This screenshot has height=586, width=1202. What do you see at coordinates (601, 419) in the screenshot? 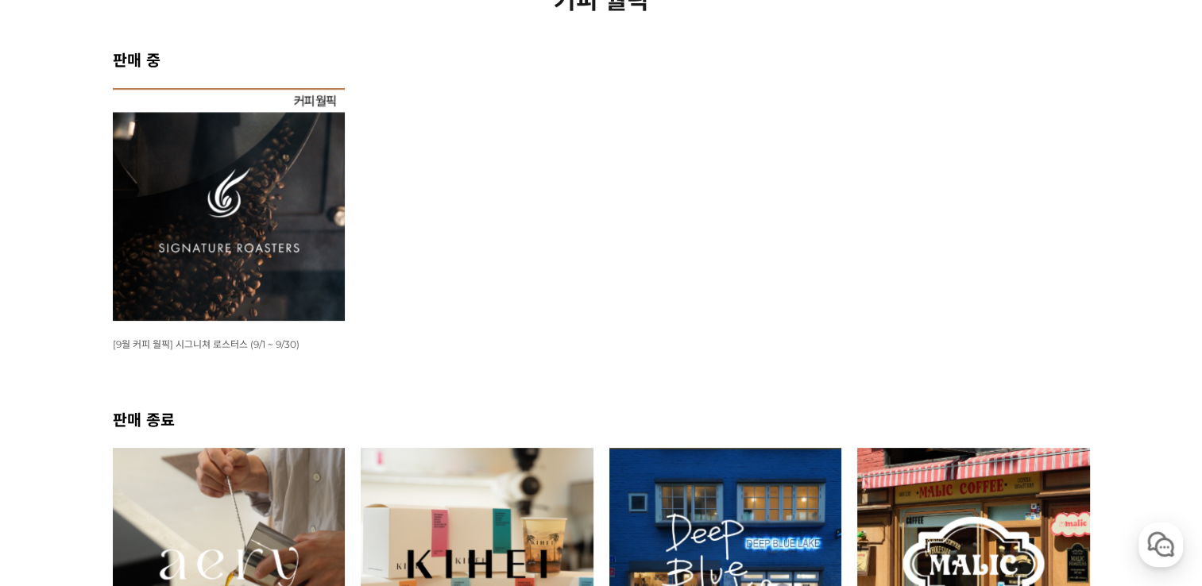
I see `h2: 판매 종료` at bounding box center [601, 419].